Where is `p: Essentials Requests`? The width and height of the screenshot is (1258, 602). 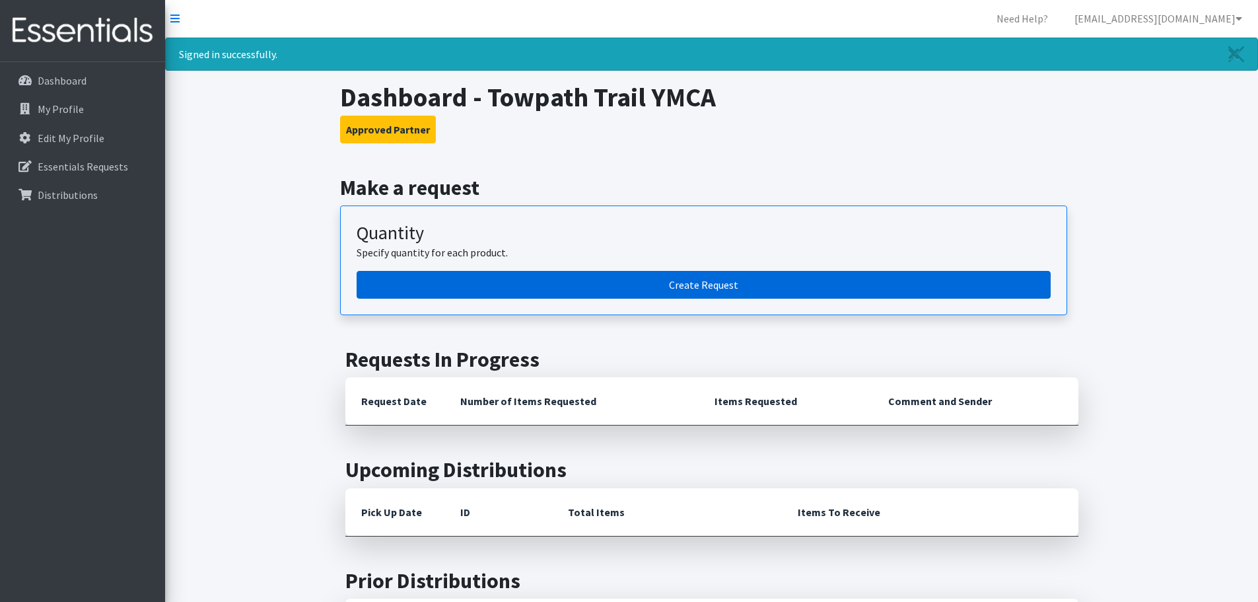 p: Essentials Requests is located at coordinates (83, 166).